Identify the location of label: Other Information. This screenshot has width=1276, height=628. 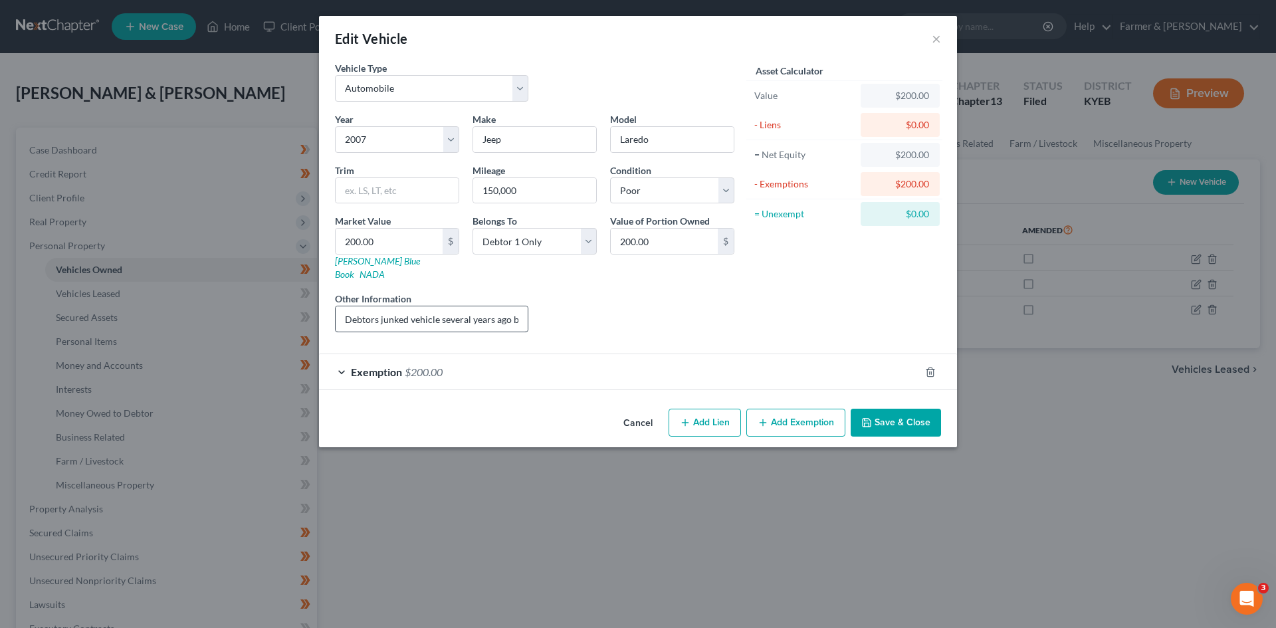
(373, 298).